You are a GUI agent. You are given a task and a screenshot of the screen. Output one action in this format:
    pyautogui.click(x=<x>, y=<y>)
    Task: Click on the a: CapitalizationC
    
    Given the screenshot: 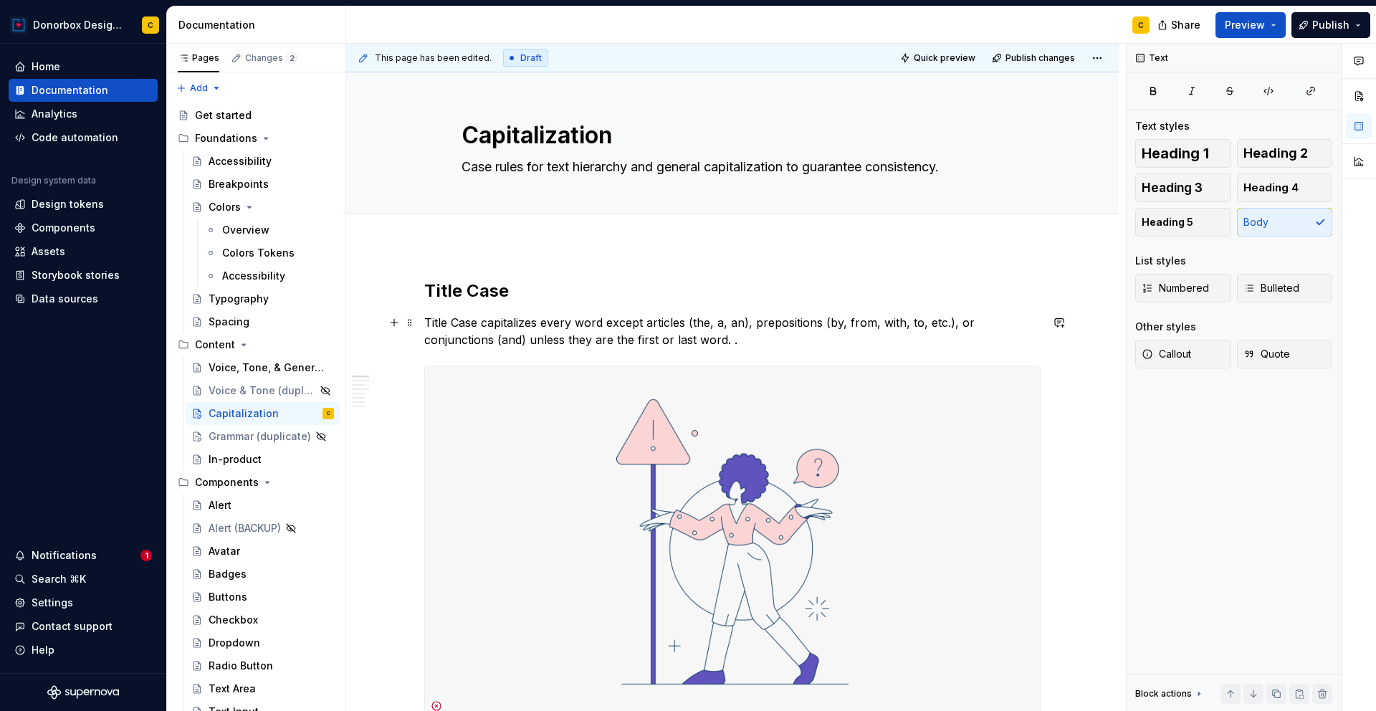 What is the action you would take?
    pyautogui.click(x=262, y=414)
    